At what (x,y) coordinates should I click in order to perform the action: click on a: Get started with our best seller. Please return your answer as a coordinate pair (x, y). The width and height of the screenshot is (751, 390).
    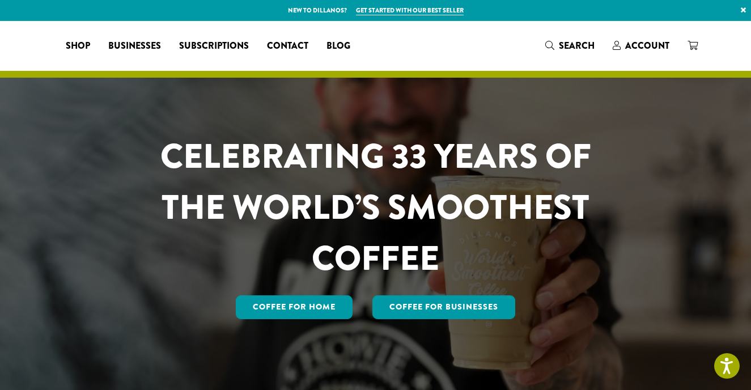
    Looking at the image, I should click on (410, 10).